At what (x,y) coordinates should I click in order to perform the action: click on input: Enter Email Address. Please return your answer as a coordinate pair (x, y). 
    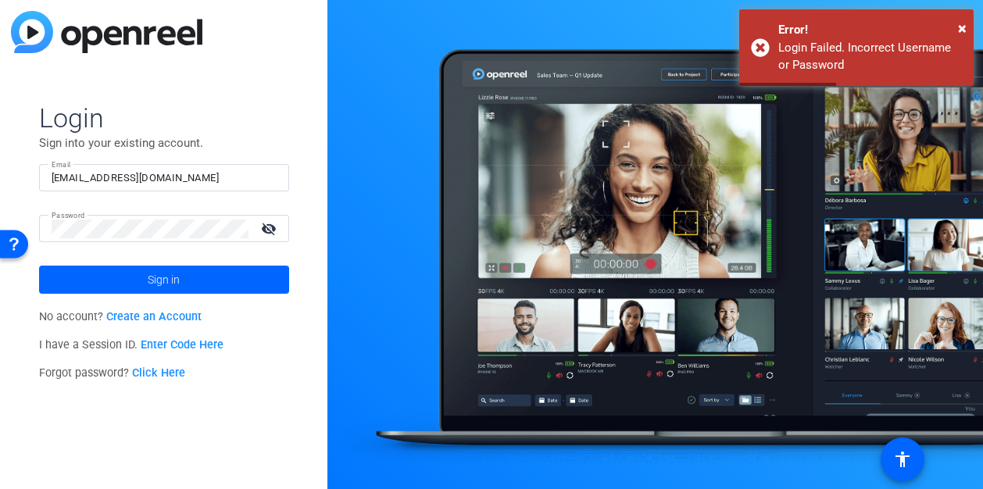
    Looking at the image, I should click on (164, 178).